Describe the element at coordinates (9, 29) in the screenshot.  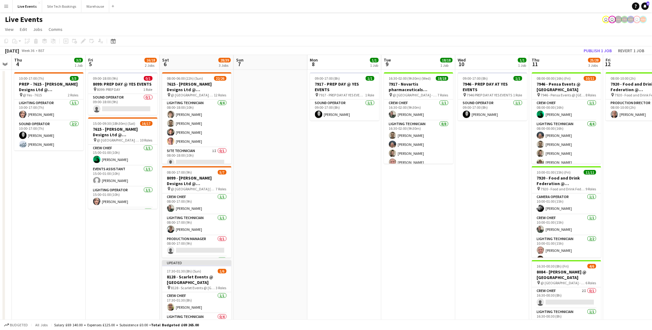
I see `span: View` at that location.